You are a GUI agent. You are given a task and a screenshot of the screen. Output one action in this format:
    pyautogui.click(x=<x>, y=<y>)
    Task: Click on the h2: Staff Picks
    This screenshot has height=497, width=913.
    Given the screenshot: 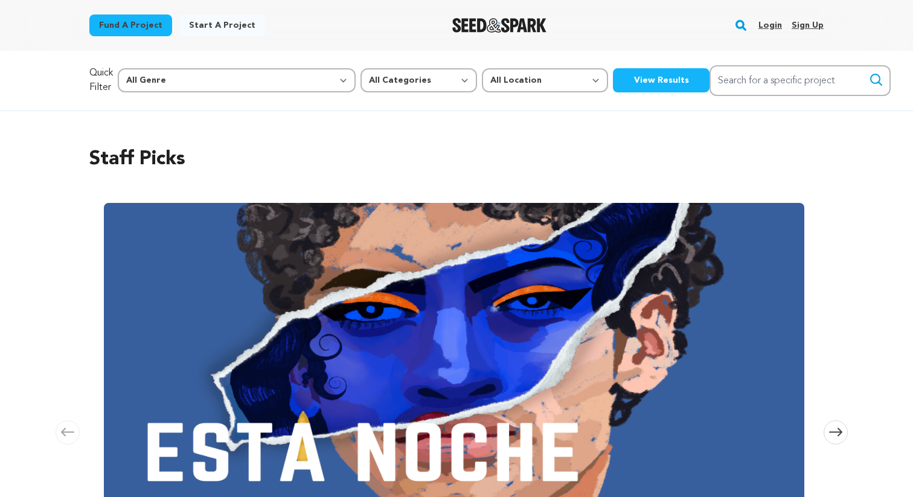 What is the action you would take?
    pyautogui.click(x=457, y=159)
    